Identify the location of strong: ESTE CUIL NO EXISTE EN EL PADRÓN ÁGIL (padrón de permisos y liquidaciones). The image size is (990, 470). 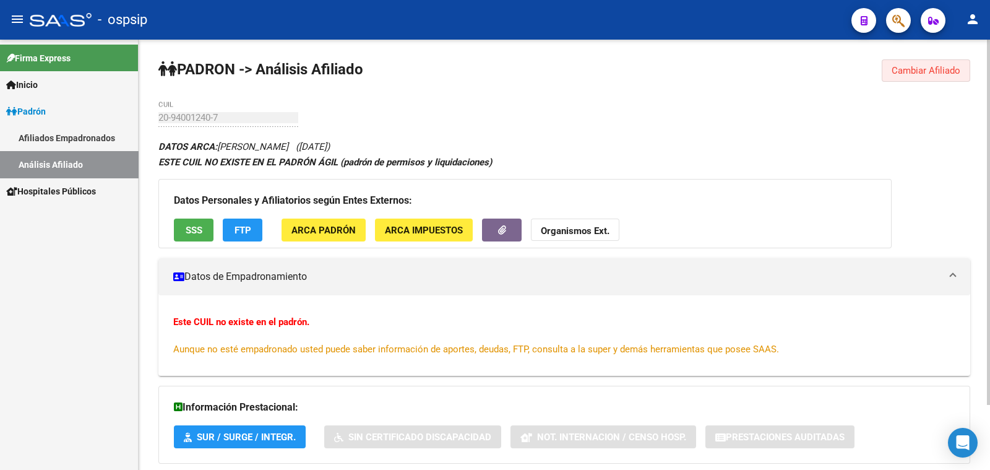
(325, 162).